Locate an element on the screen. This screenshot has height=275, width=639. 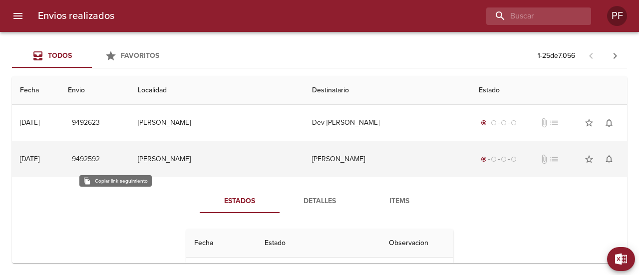
th: Envio is located at coordinates (95, 90).